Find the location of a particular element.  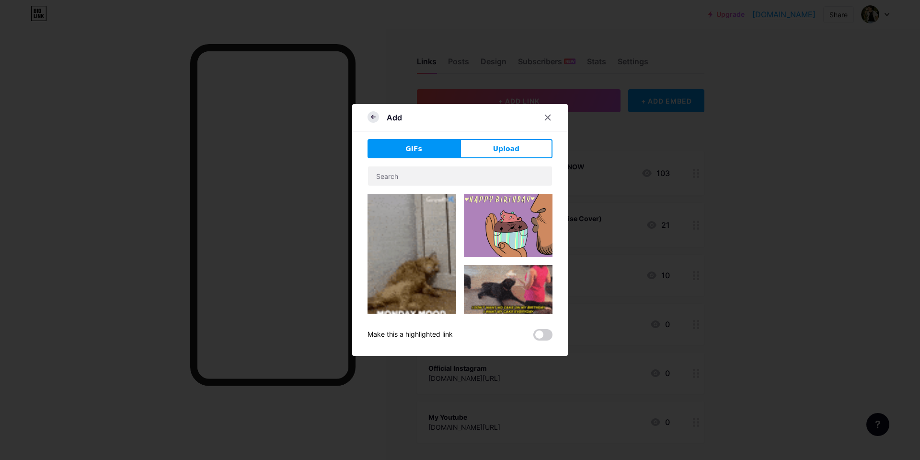

button: Upload is located at coordinates (506, 149).